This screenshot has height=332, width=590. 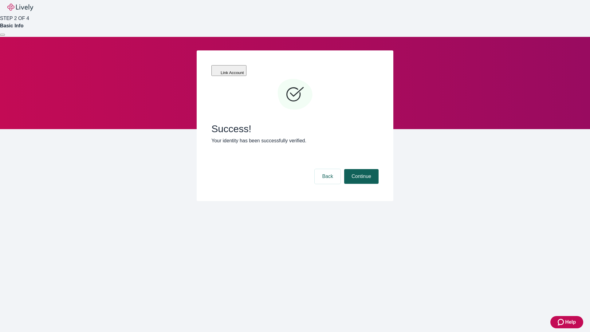 What do you see at coordinates (328, 177) in the screenshot?
I see `button: Back` at bounding box center [328, 177].